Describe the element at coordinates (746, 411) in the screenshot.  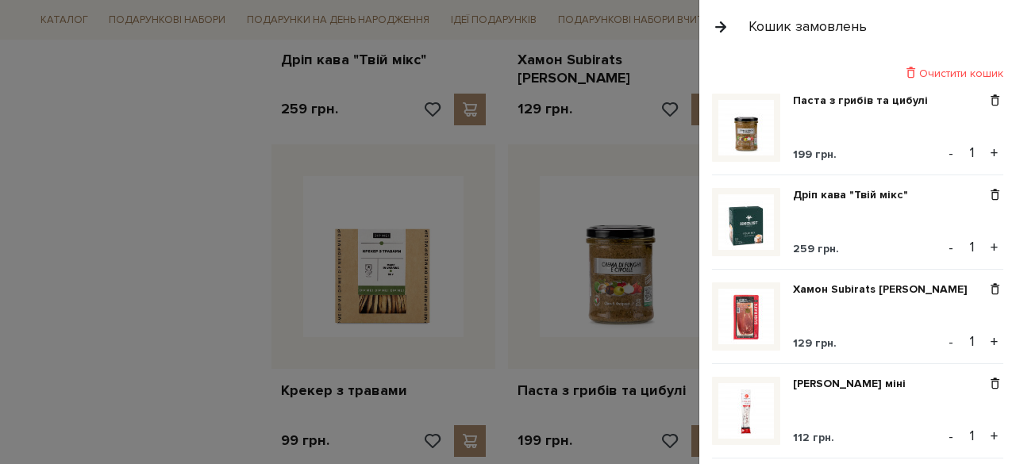
I see `img: Ковбаса Фует міні` at that location.